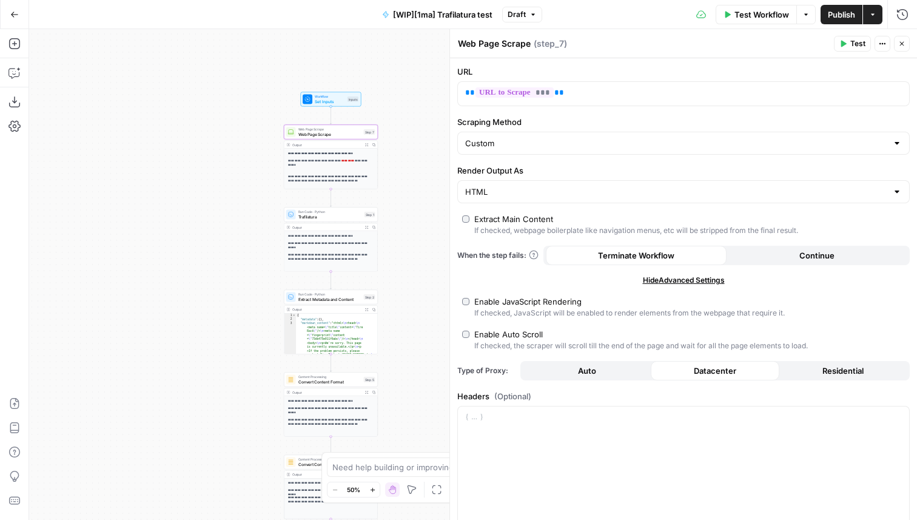  I want to click on div: If checked, the scraper will scroll till the end of the page and wait for all the page elements t..., so click(641, 346).